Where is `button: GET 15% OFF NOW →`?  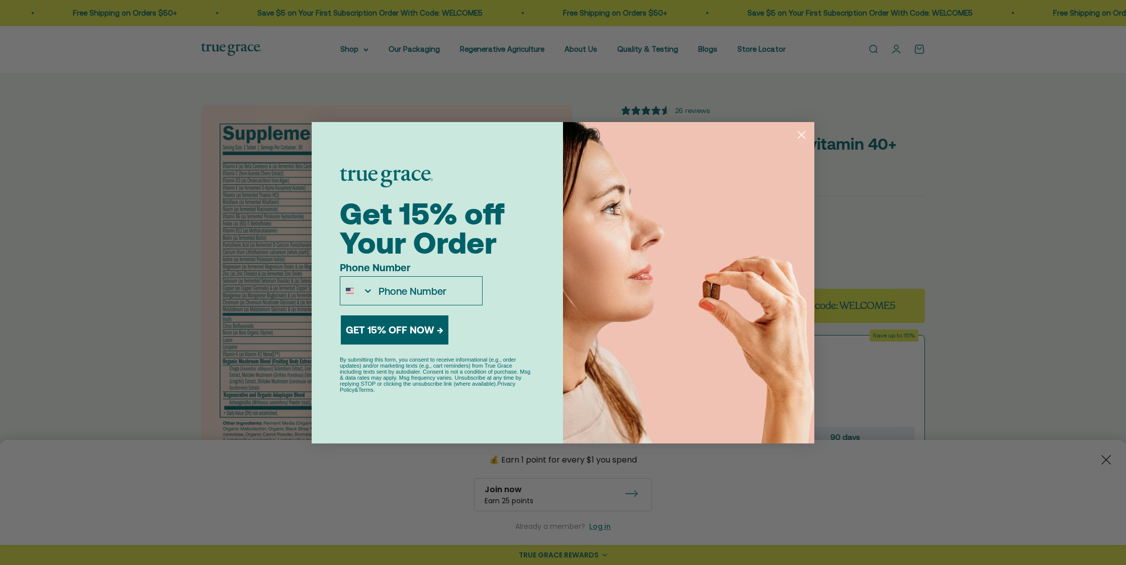
button: GET 15% OFF NOW → is located at coordinates (394, 330).